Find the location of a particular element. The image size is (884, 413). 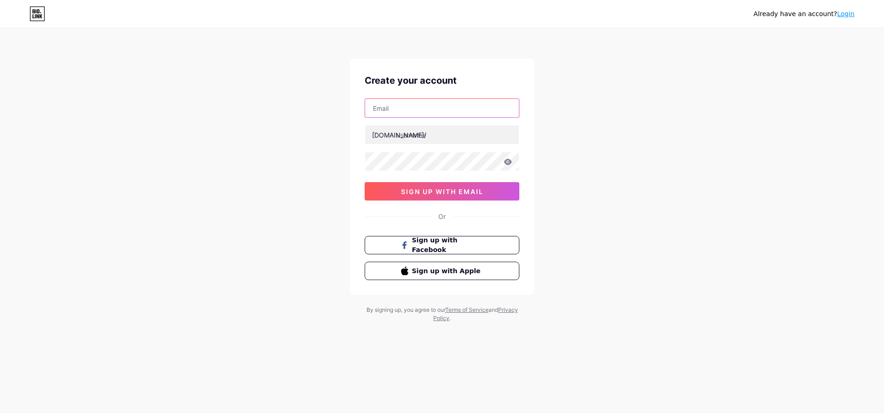

button: Sign up with Apple is located at coordinates (442, 271).